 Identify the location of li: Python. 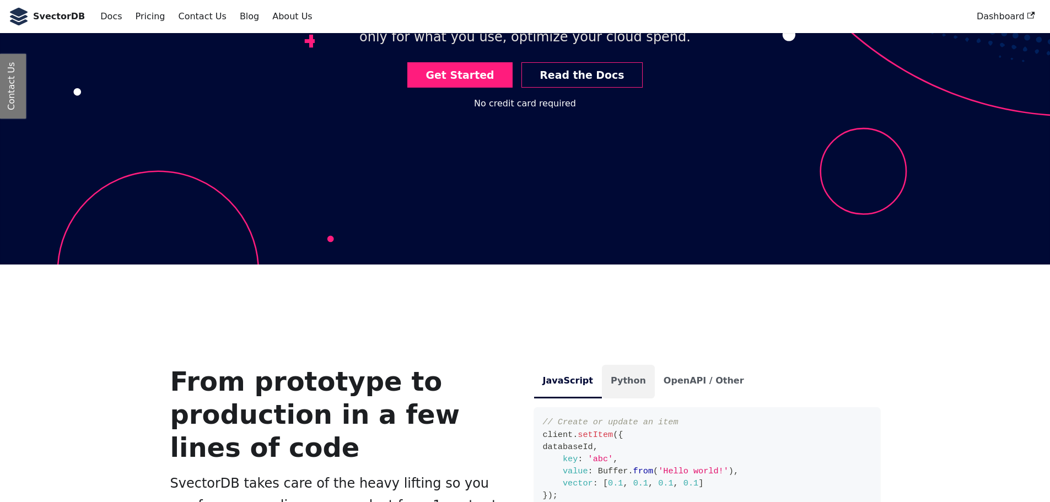
(628, 381).